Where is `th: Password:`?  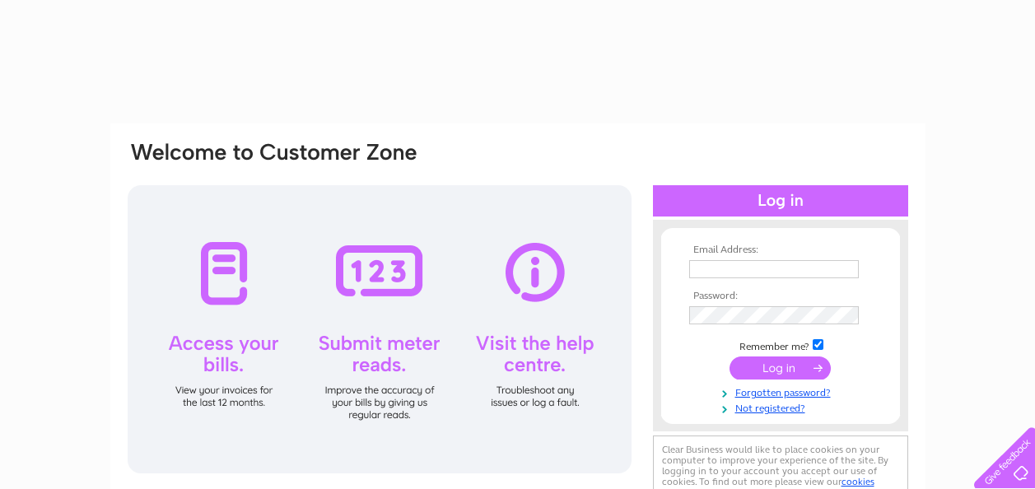 th: Password: is located at coordinates (781, 296).